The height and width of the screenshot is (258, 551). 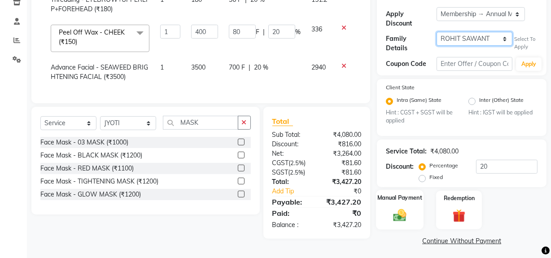 I want to click on div: Balance :, so click(x=291, y=225).